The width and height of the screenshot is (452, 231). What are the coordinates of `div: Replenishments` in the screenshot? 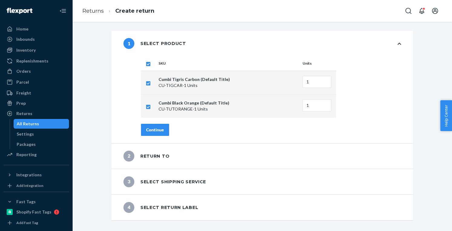 It's located at (32, 61).